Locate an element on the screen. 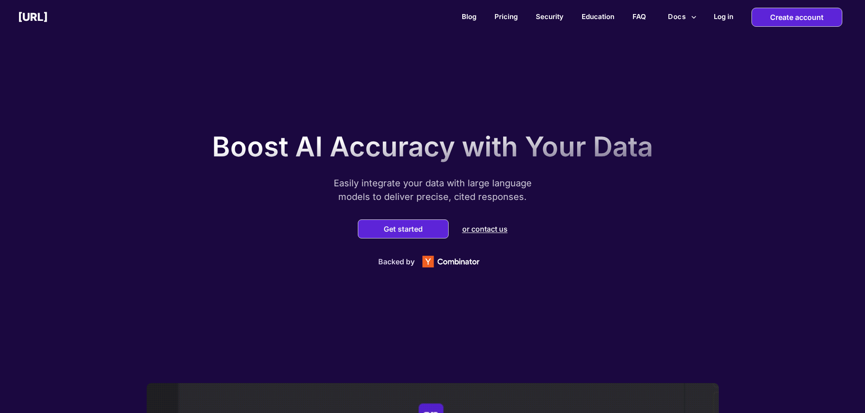 This screenshot has height=413, width=865. a: Education is located at coordinates (598, 16).